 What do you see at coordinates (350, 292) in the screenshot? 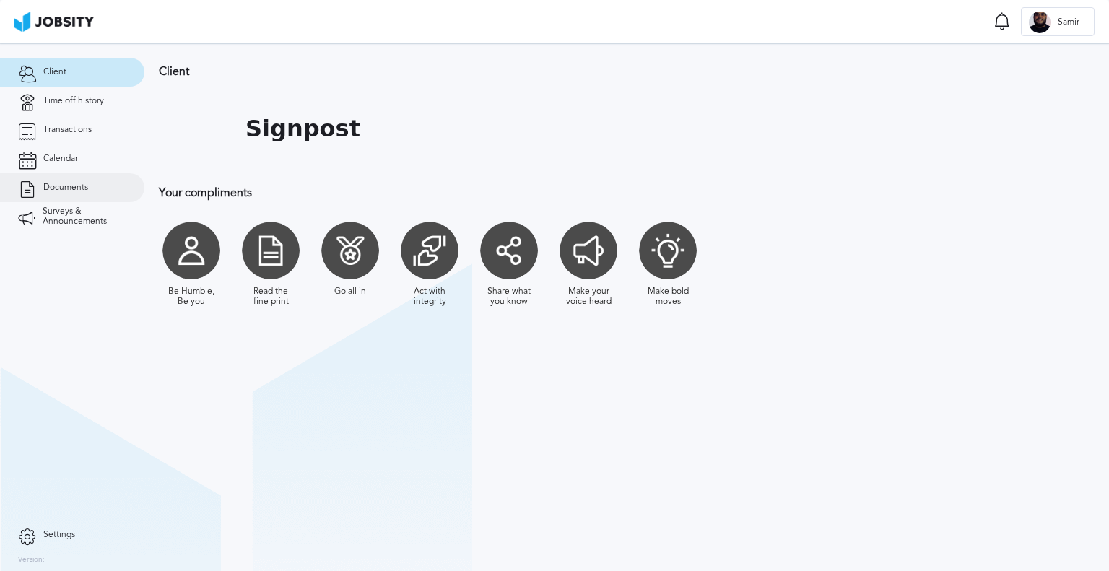
I see `div: Go all in` at bounding box center [350, 292].